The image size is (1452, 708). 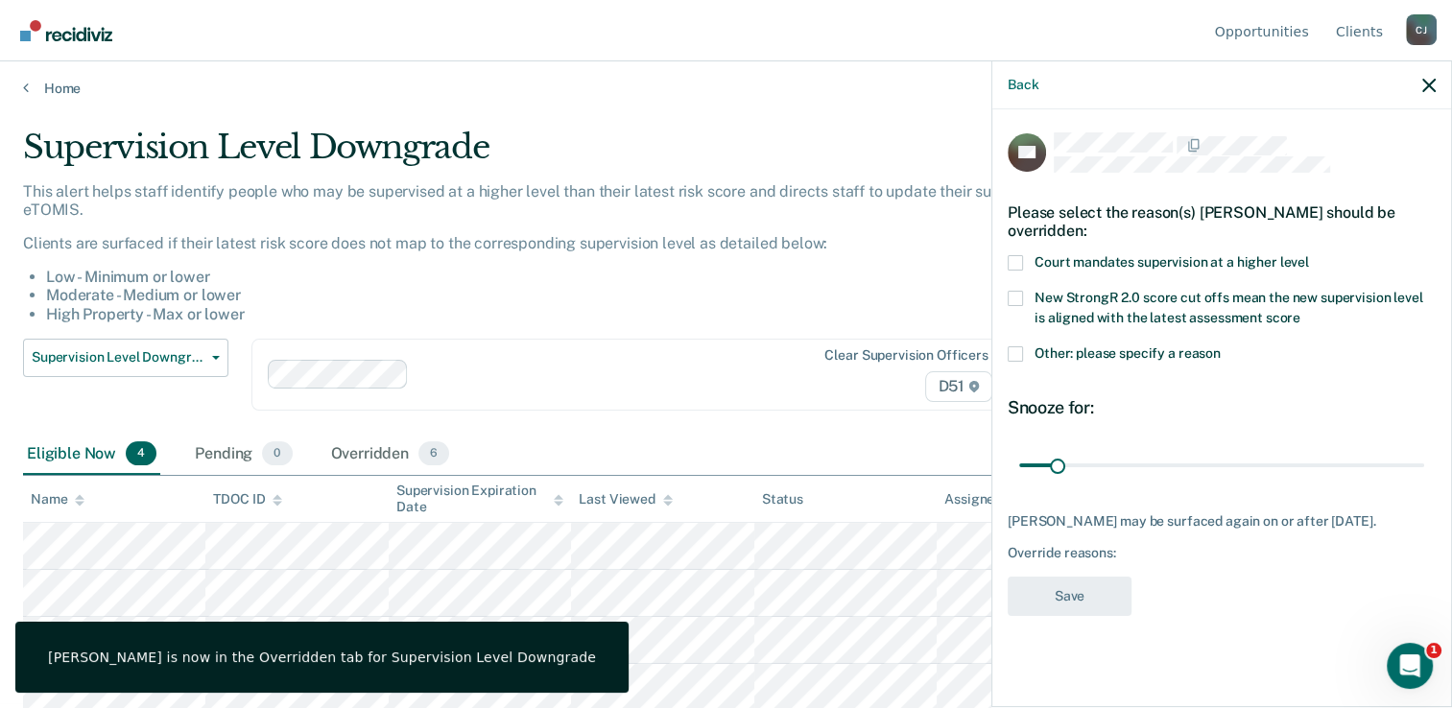 I want to click on span: New StrongR 2.0 score cut offs mean the new supervision level is aligned with the latest assessme..., so click(x=1228, y=307).